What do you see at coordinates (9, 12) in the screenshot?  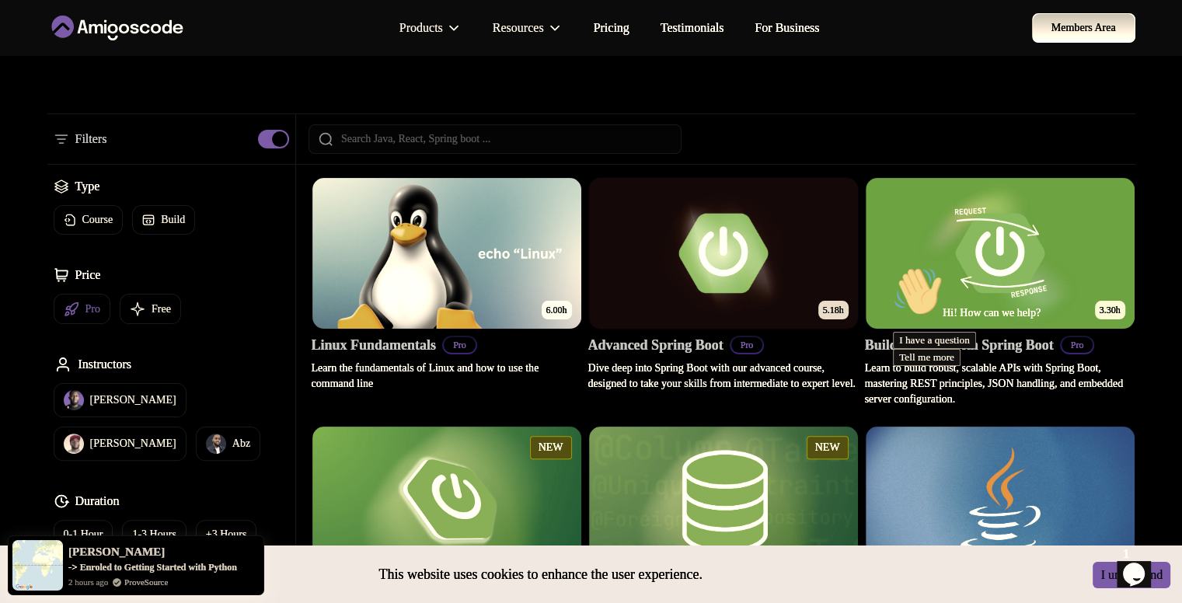 I see `span: 1` at bounding box center [9, 12].